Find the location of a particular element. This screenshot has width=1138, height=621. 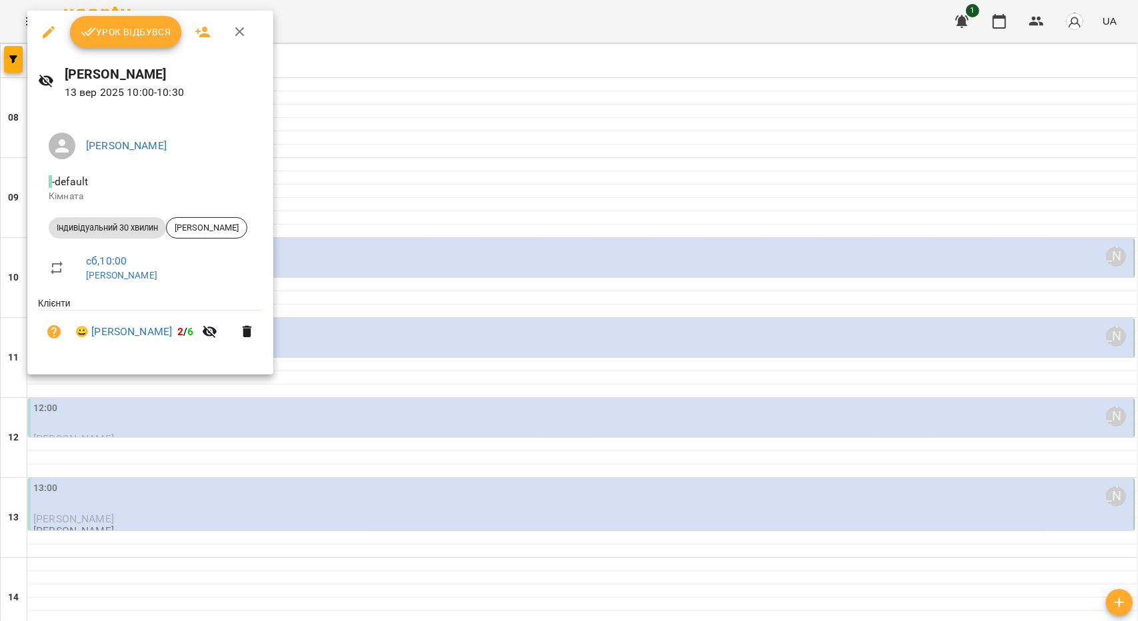

p: 13 вер 2025 10:00 - 10:30 is located at coordinates (164, 93).